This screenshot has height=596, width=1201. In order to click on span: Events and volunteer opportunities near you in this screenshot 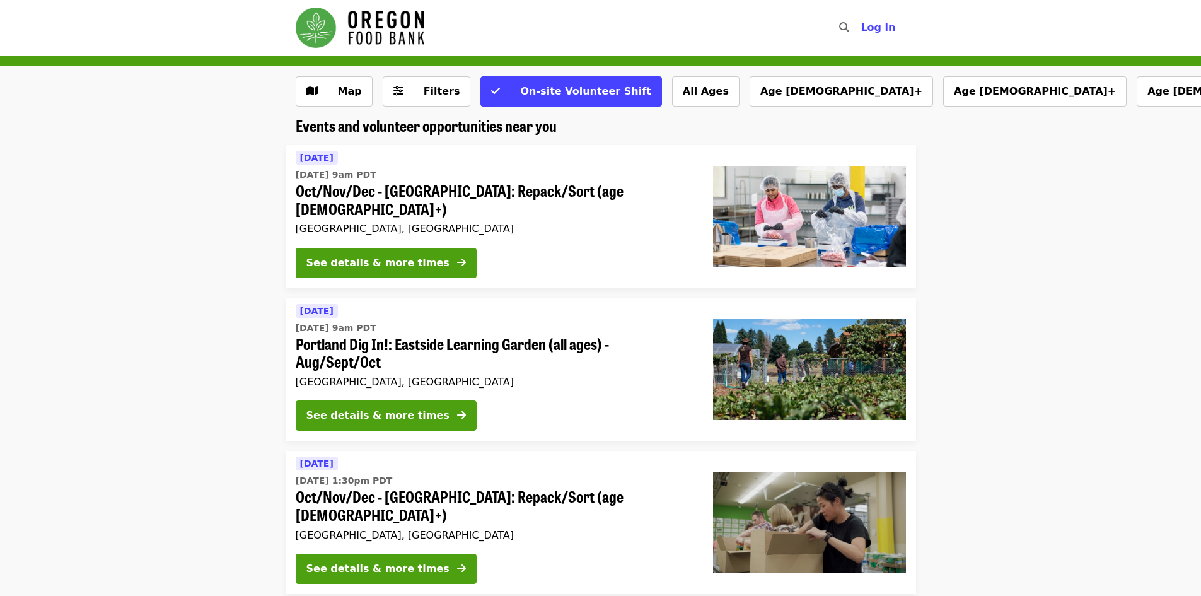, I will do `click(426, 125)`.